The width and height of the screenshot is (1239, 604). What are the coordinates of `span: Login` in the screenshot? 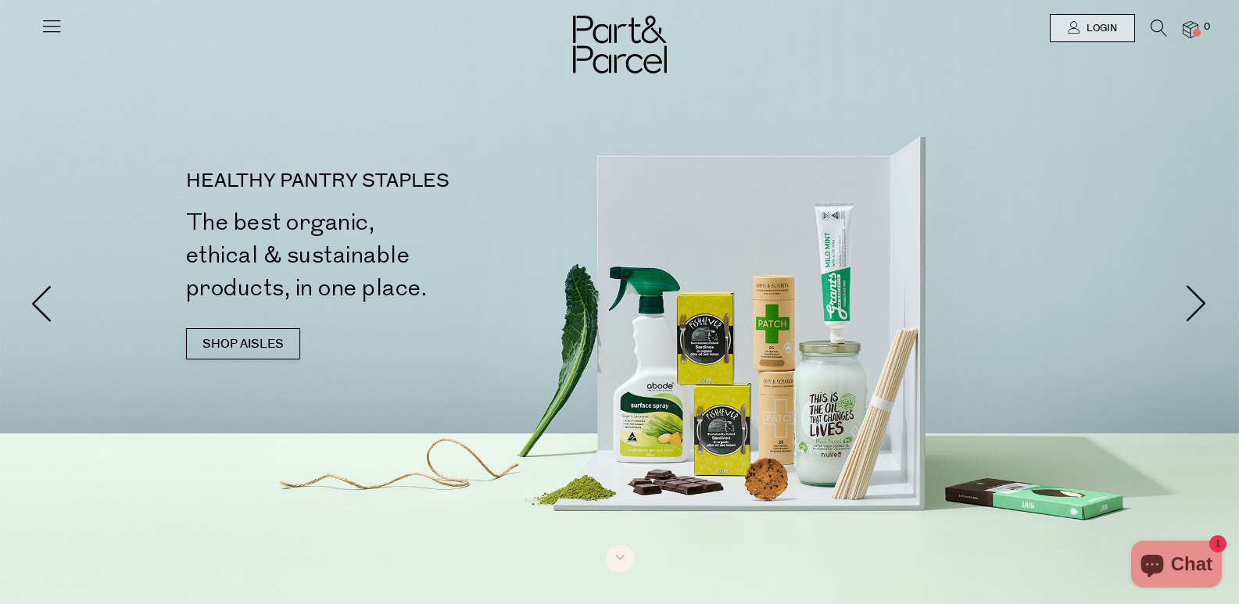 It's located at (1100, 28).